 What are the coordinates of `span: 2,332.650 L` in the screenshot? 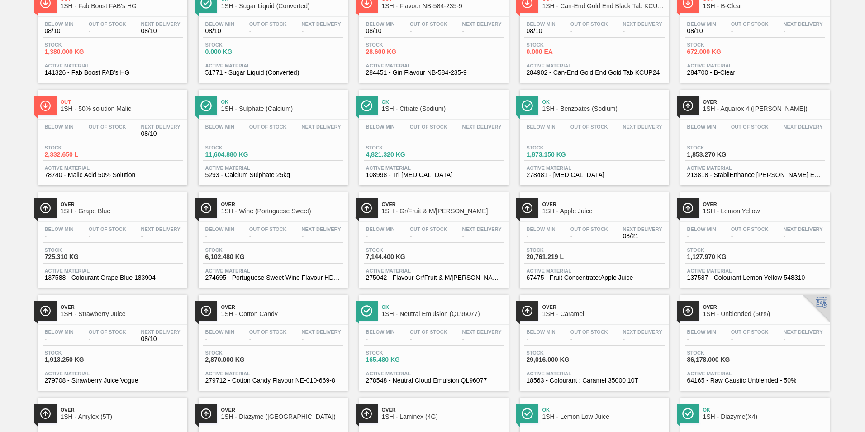 It's located at (76, 154).